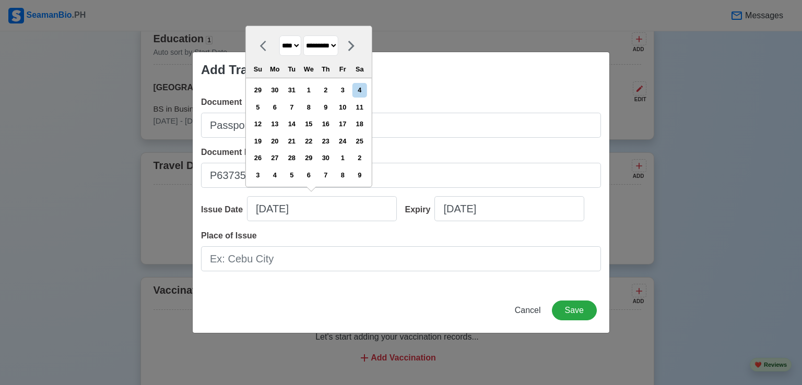 Image resolution: width=802 pixels, height=385 pixels. I want to click on div: Choose Sunday, September 26th, 2021, so click(257, 158).